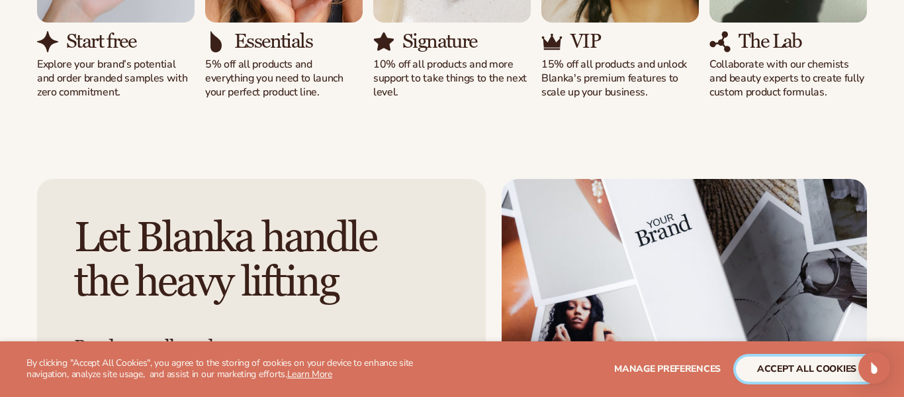 Image resolution: width=904 pixels, height=397 pixels. Describe the element at coordinates (874, 367) in the screenshot. I see `div: Open Intercom Messenger` at that location.